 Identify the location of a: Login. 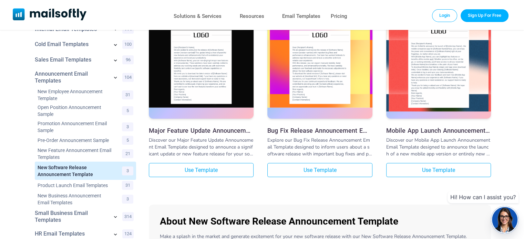
(445, 15).